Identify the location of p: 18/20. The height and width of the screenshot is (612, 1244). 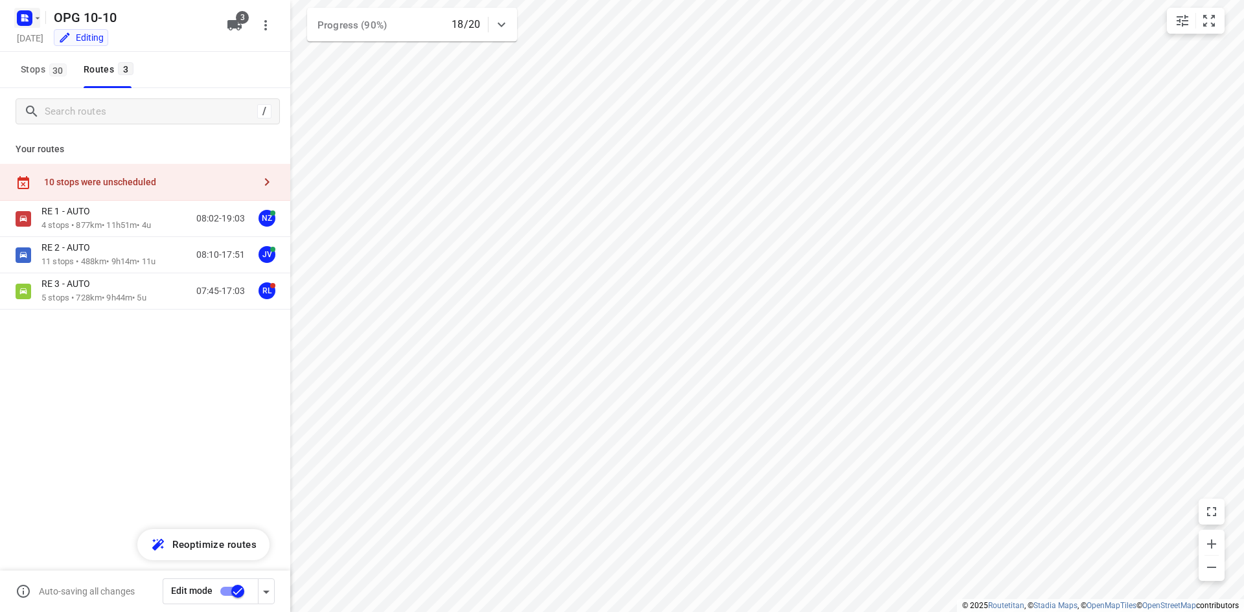
(466, 25).